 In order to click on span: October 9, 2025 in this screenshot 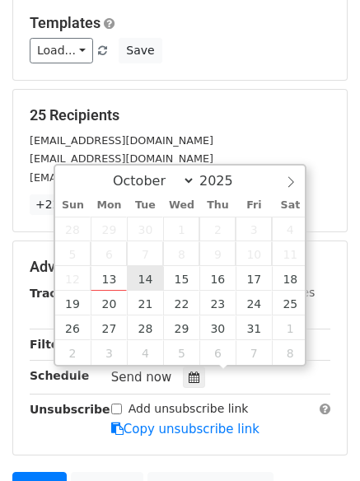, I will do `click(218, 254)`.